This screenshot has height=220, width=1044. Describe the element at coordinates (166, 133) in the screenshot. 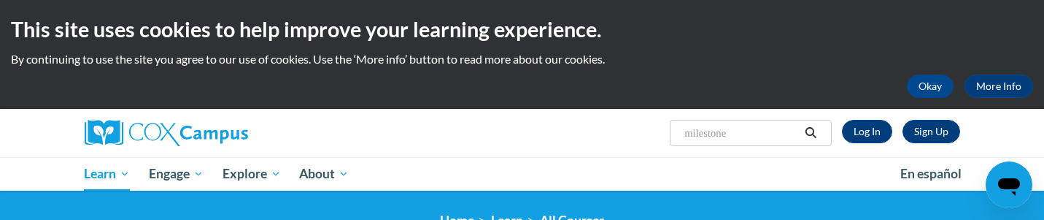

I see `img: Cox Campus` at that location.